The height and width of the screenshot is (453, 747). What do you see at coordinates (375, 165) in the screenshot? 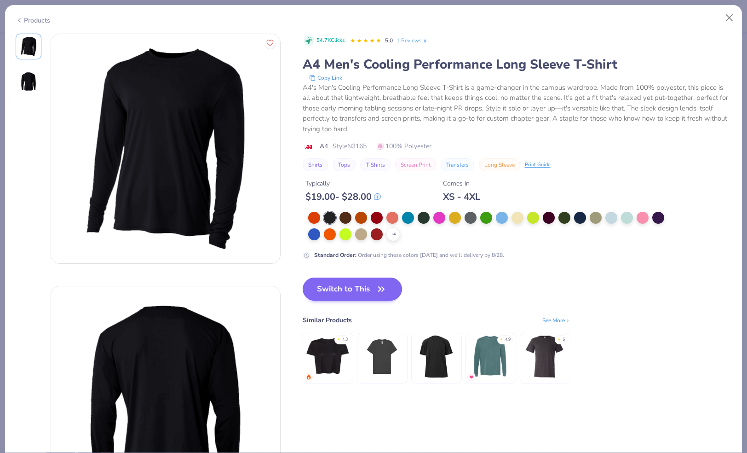
I see `button: T-Shirts` at bounding box center [375, 165].